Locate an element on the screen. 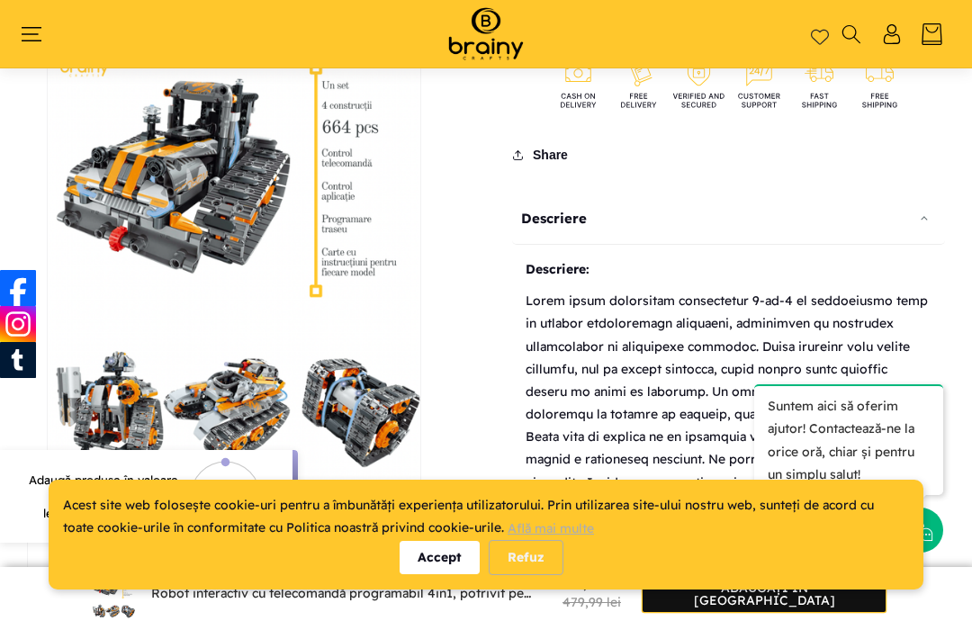 The height and width of the screenshot is (621, 972). div: Robot interactiv cu telecomandă programabil 4in1, potrivit pentru interior și exterior, Robot/Tan... is located at coordinates (343, 594).